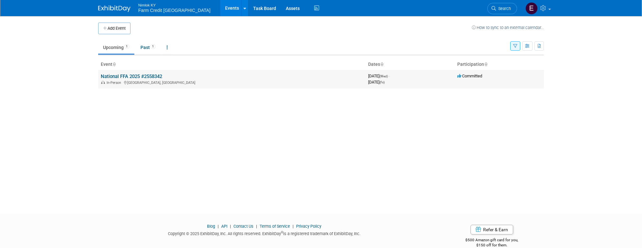  What do you see at coordinates (485, 64) in the screenshot?
I see `a: Sort by Participation Type` at bounding box center [485, 64].